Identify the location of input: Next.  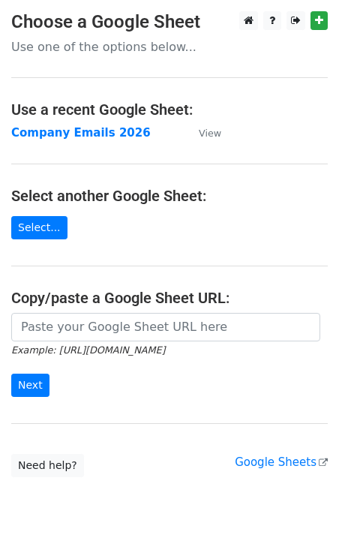
(30, 385).